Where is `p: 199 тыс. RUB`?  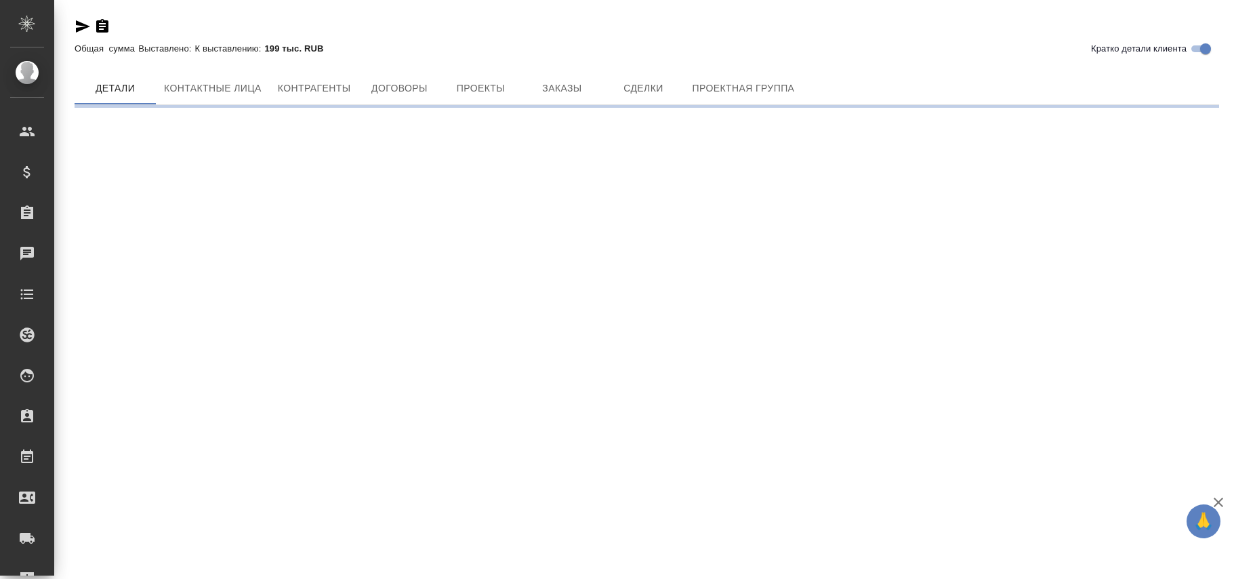 p: 199 тыс. RUB is located at coordinates (299, 48).